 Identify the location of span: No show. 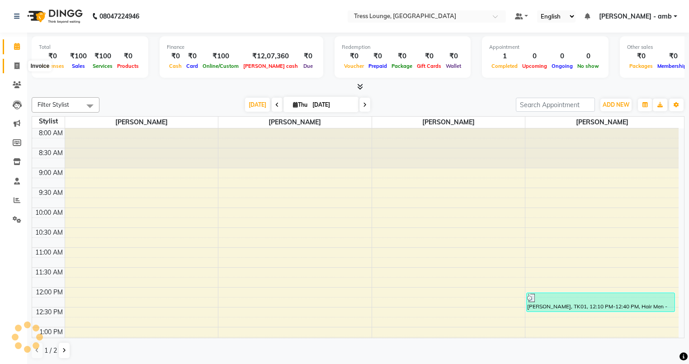
(589, 66).